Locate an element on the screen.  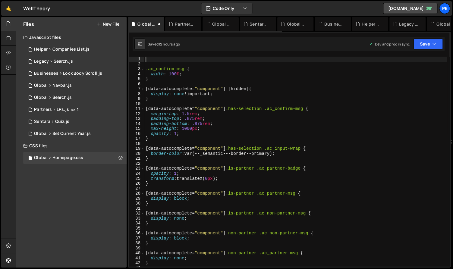
div: CSS files is located at coordinates (71, 146).